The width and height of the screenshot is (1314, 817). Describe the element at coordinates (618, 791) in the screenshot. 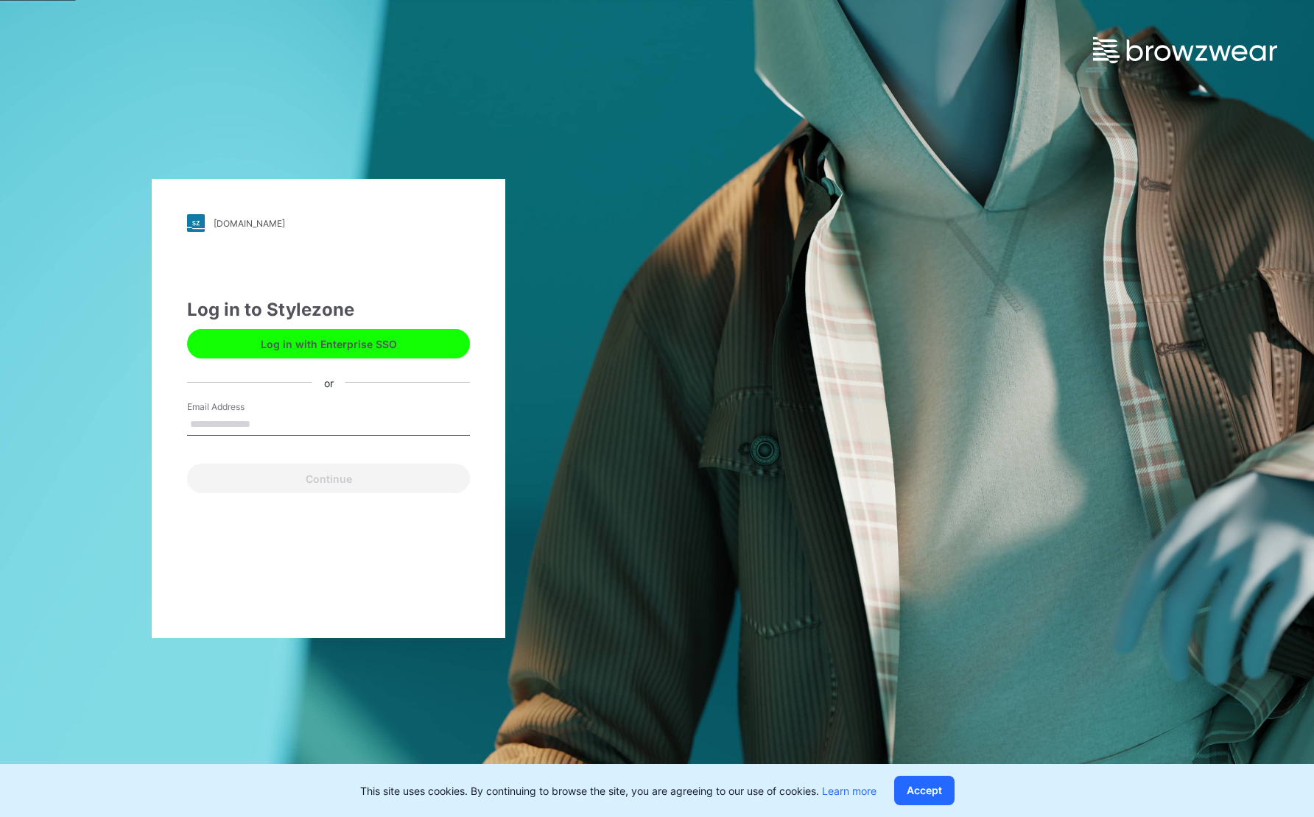

I see `p: This site uses cookies. By continuing to browse the site, you are agreeing to our use of cookies.` at that location.